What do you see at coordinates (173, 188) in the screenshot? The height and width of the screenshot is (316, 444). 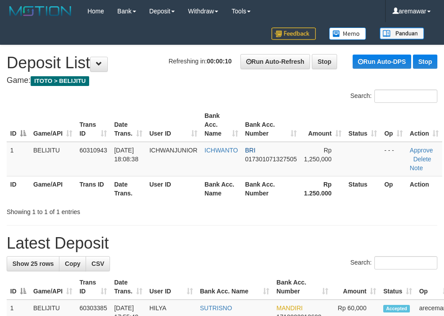 I see `th: User ID` at bounding box center [173, 188].